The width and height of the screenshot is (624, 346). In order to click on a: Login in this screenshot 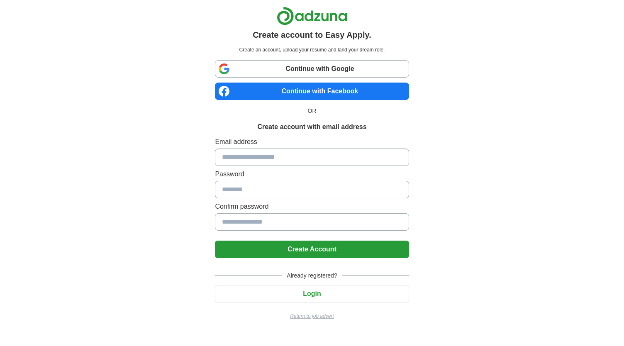, I will do `click(312, 293)`.